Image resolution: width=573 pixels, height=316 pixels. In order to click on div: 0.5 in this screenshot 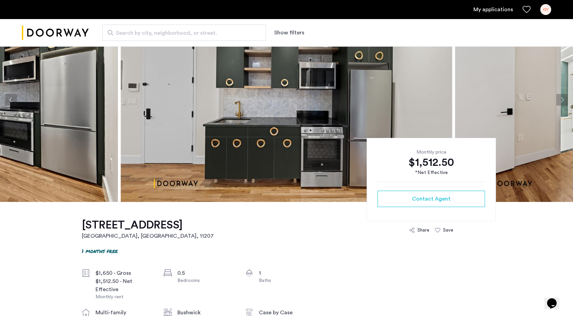, I will do `click(206, 274)`.